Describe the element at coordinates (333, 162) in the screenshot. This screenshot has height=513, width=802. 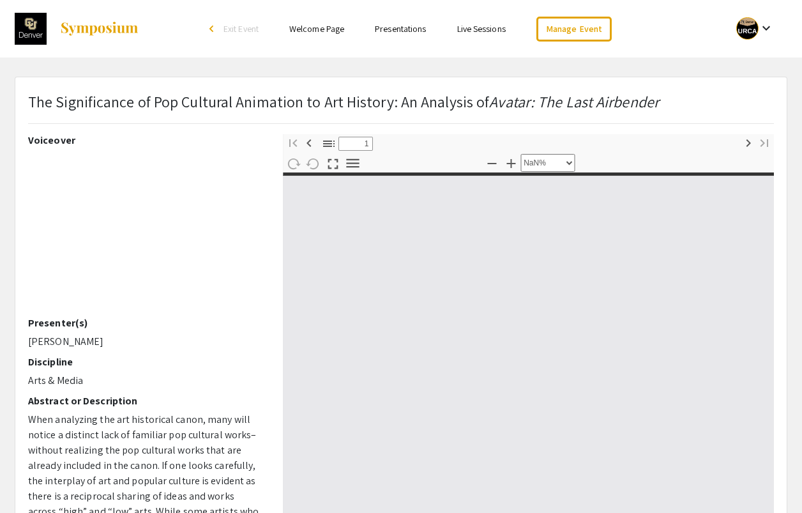
I see `button: Switch to Presentation Mode` at that location.